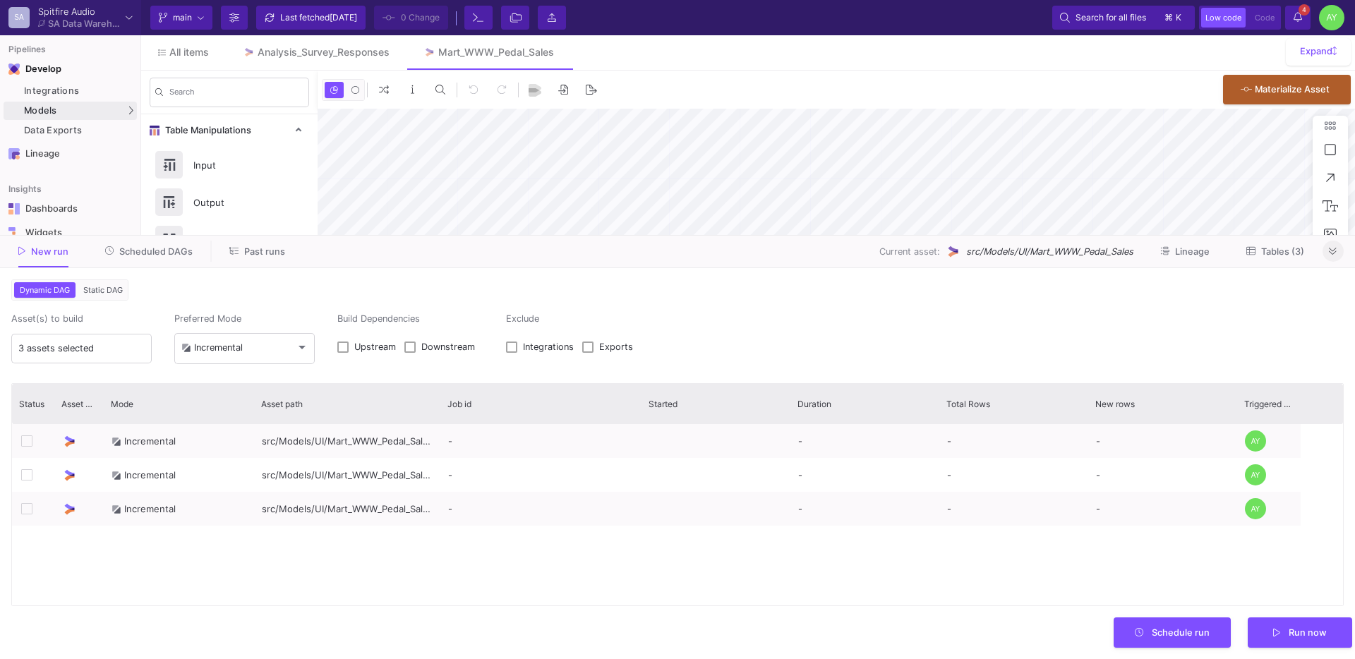  Describe the element at coordinates (49, 251) in the screenshot. I see `span: New run` at that location.